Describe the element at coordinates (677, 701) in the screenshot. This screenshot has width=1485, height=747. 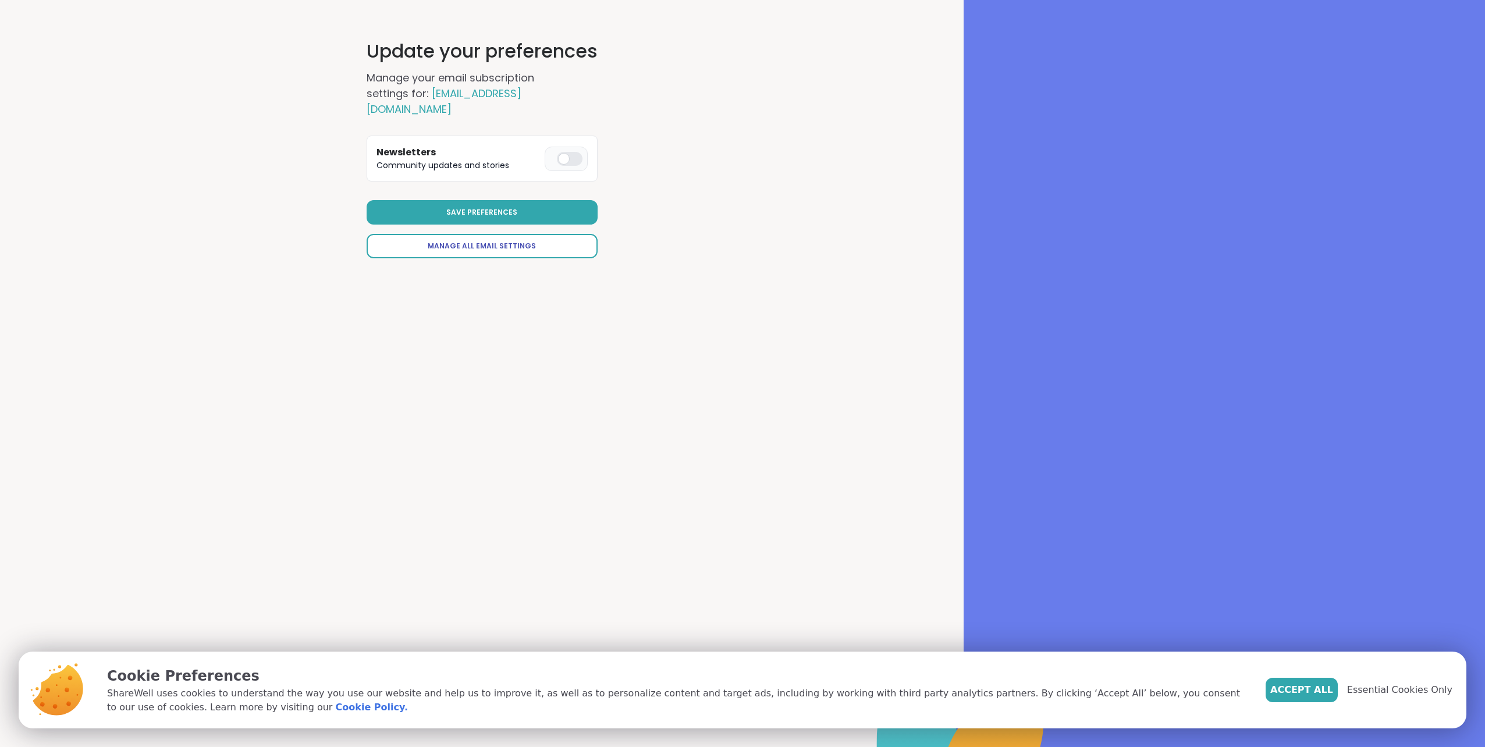
I see `p: ShareWell uses cookies to understand the way you use our website and help us to improve it, as we...` at that location.